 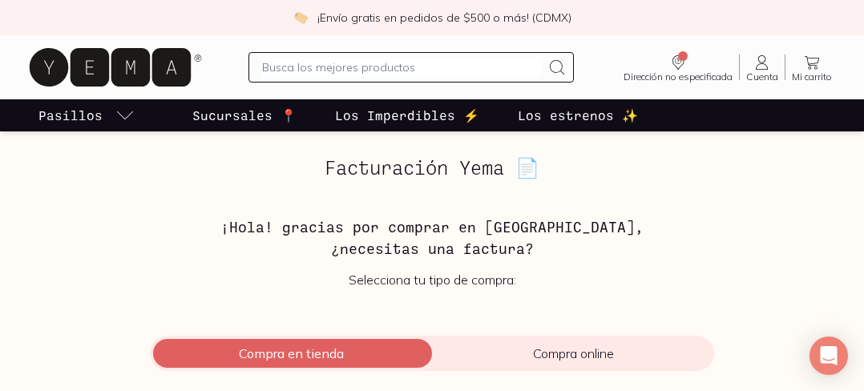 I want to click on a: Mi carrito, so click(x=812, y=67).